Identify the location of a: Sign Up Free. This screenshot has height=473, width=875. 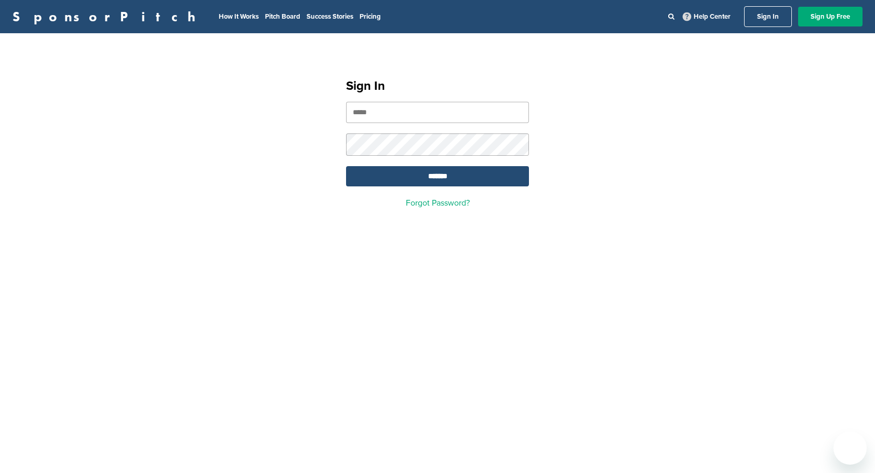
(830, 17).